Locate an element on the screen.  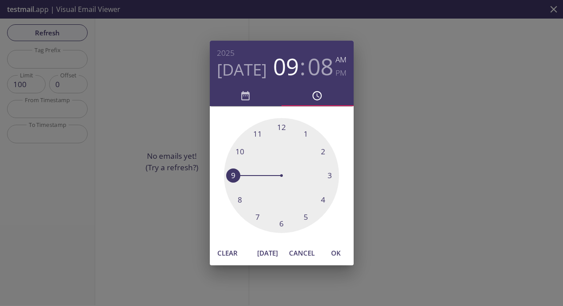
h6: AM is located at coordinates (341, 60).